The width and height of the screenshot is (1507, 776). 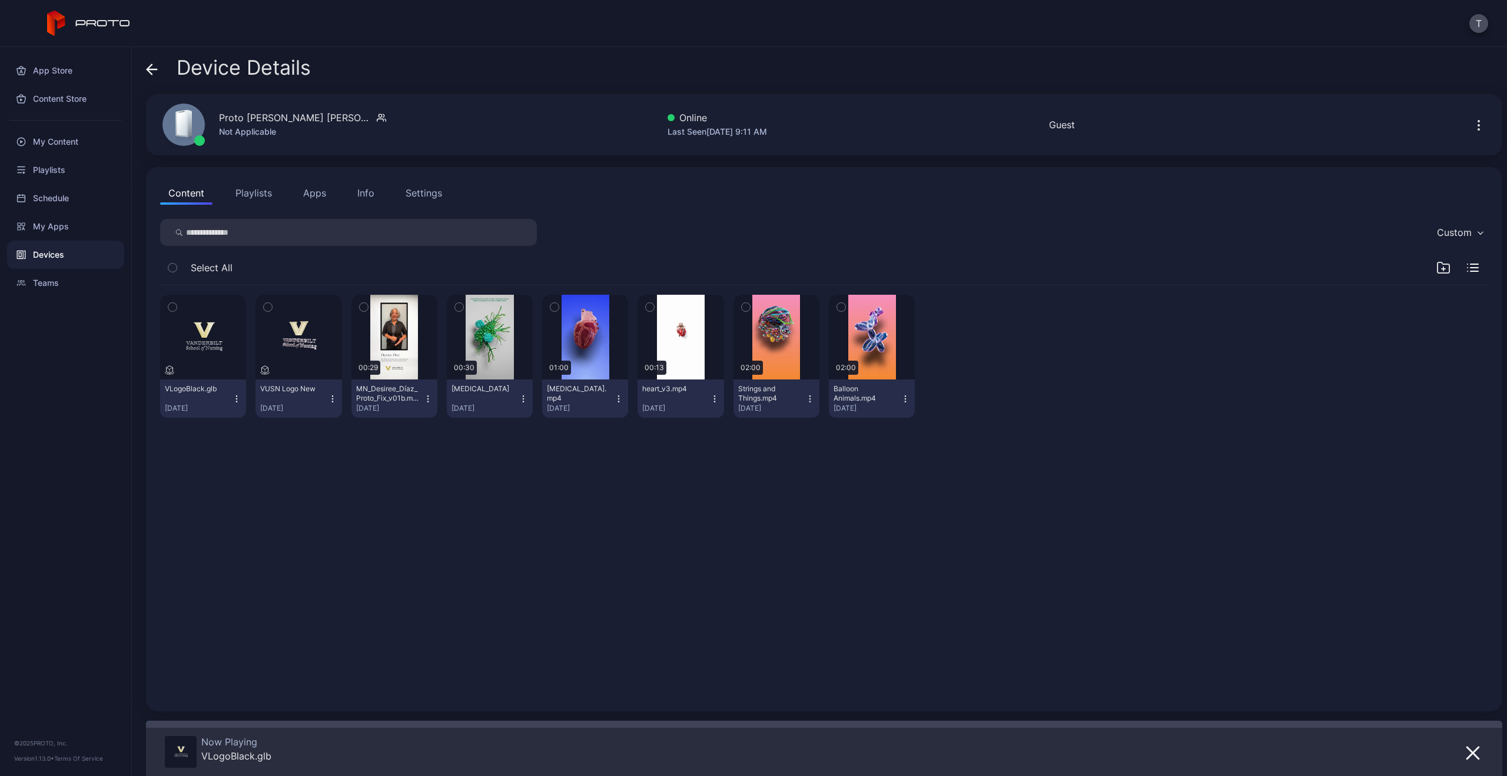 What do you see at coordinates (1478, 24) in the screenshot?
I see `button: T` at bounding box center [1478, 24].